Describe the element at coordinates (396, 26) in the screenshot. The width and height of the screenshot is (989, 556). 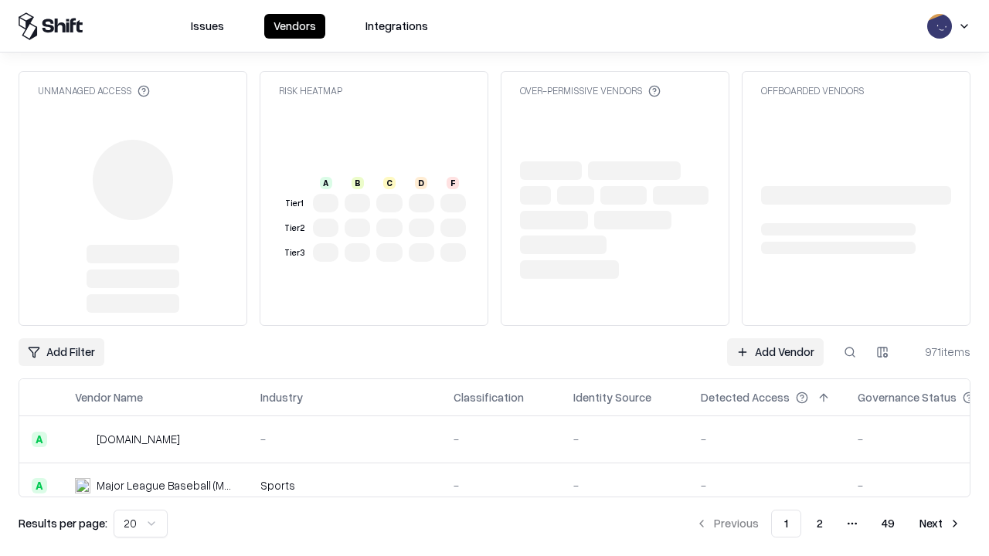
I see `button: Integrations` at that location.